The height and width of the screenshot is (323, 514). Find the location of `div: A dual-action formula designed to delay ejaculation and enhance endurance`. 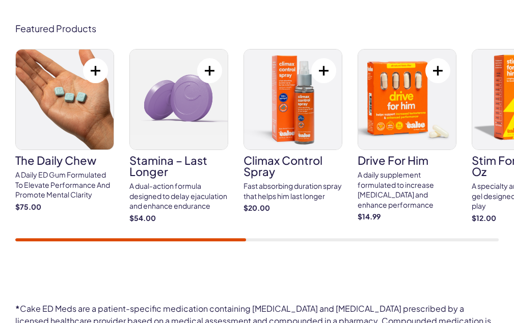

div: A dual-action formula designed to delay ejaculation and enhance endurance is located at coordinates (179, 196).